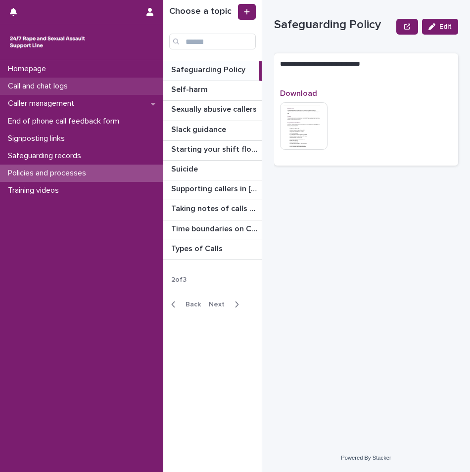 The height and width of the screenshot is (472, 470). I want to click on p: Taking notes of calls and chats, so click(215, 208).